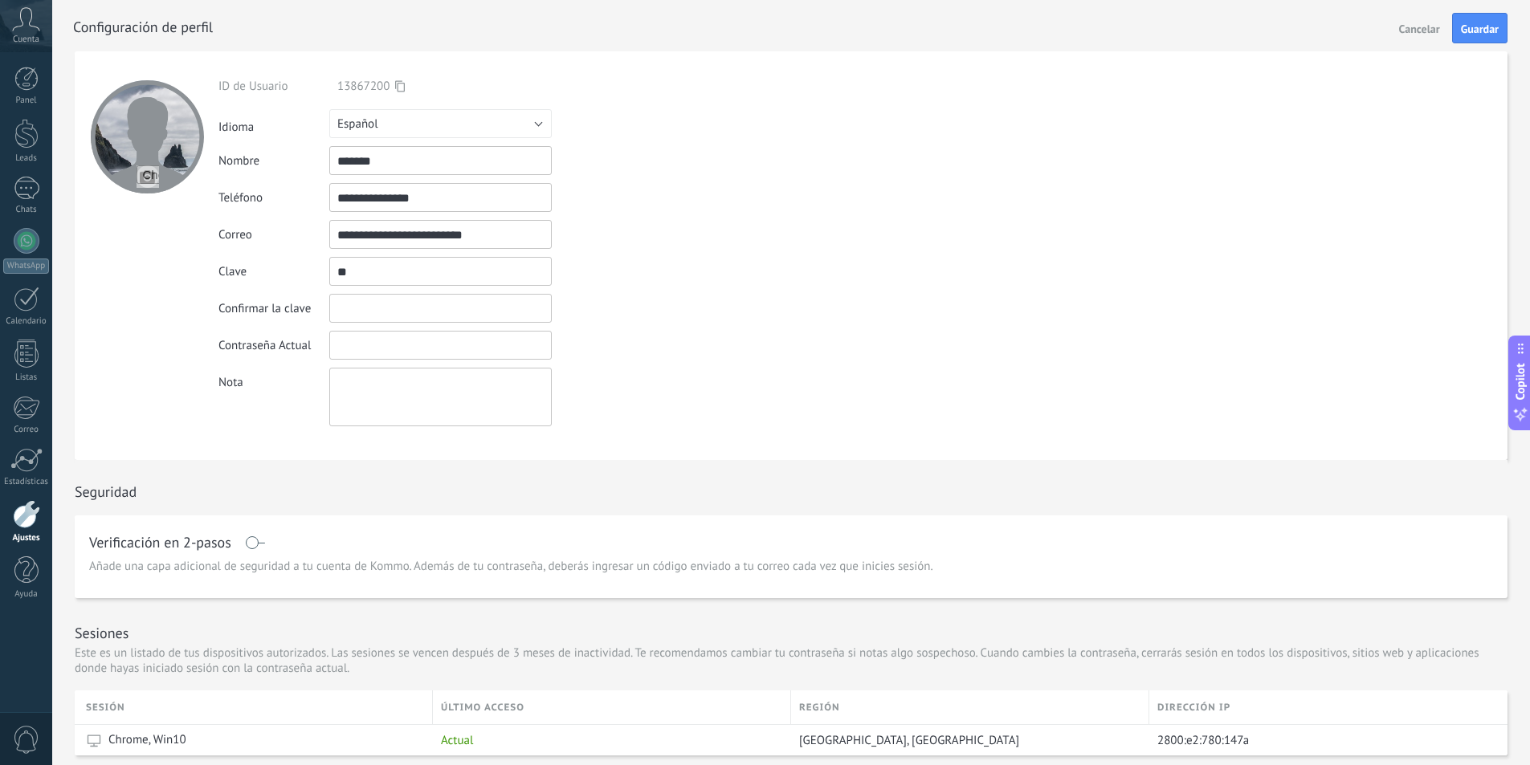 Image resolution: width=1530 pixels, height=765 pixels. I want to click on div: Clave, so click(274, 271).